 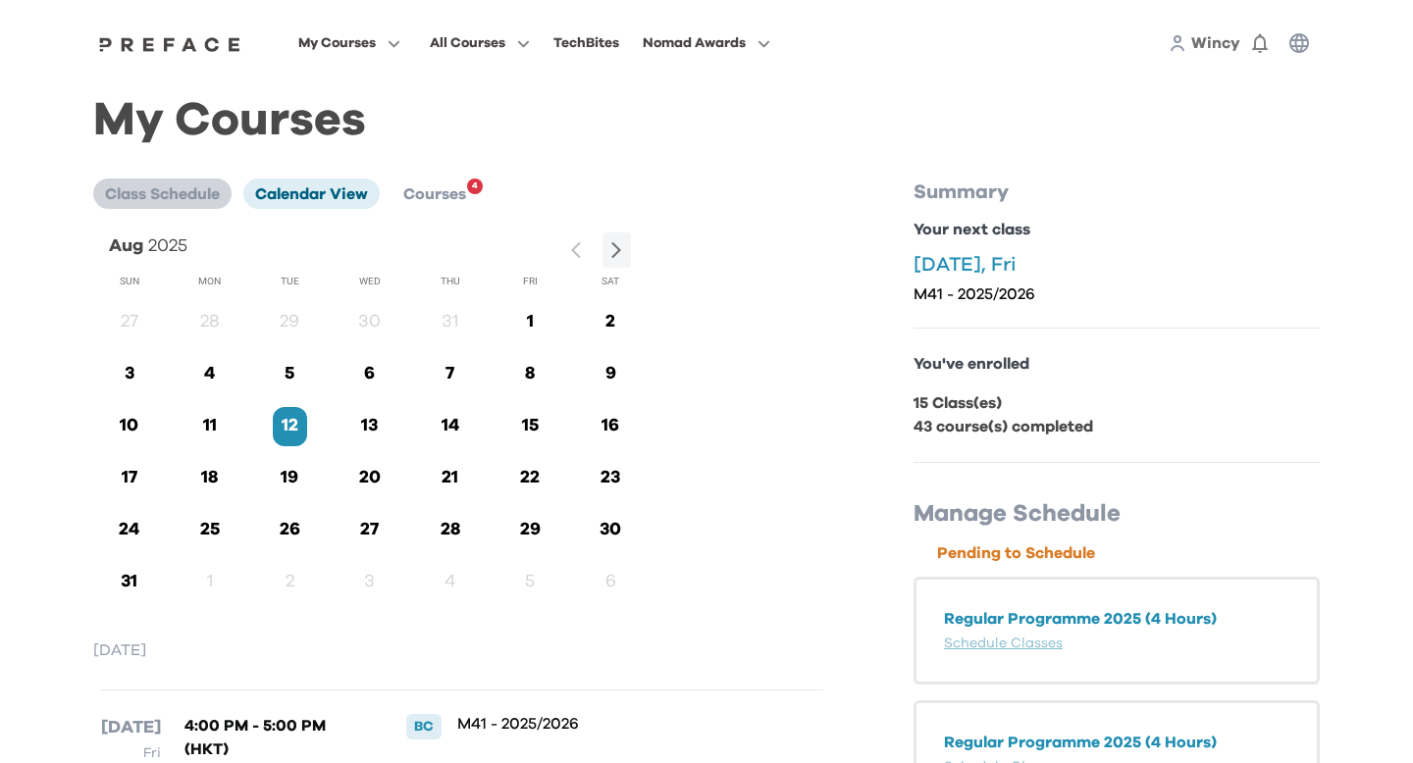 What do you see at coordinates (162, 194) in the screenshot?
I see `span: Class Schedule` at bounding box center [162, 194].